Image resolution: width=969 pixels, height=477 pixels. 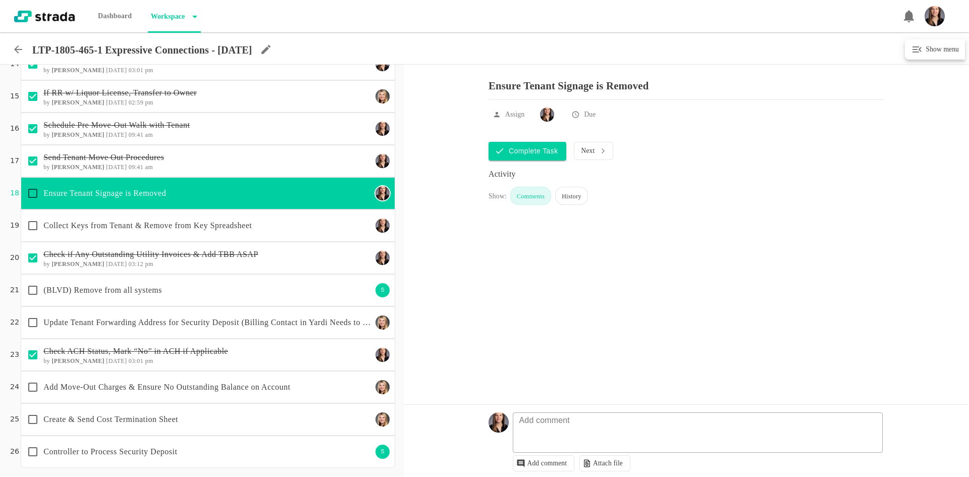 I want to click on p: 21, so click(x=15, y=290).